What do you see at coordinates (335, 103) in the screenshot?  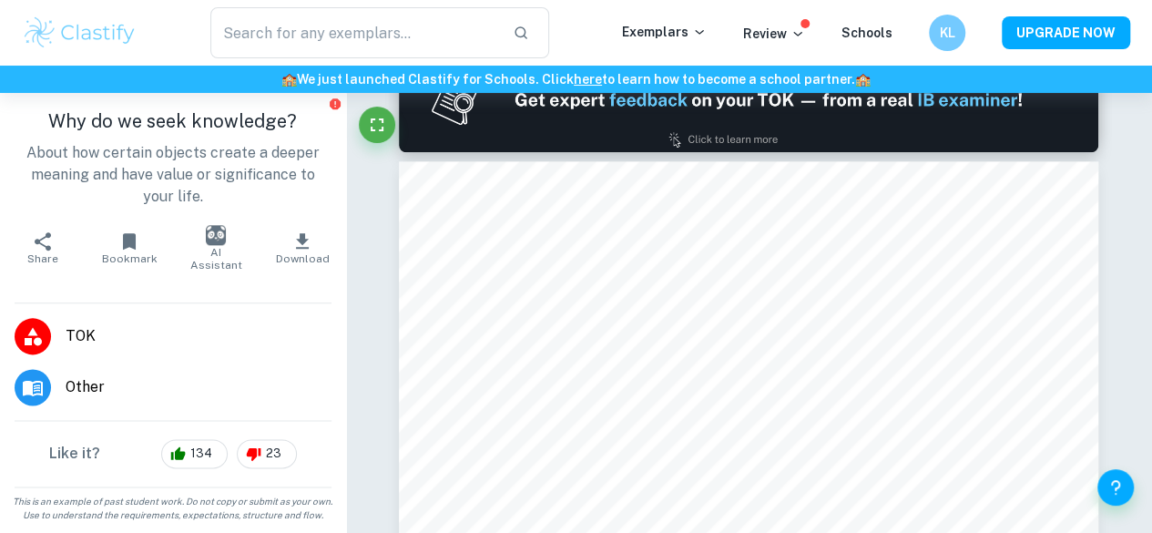 I see `button: Report issue` at bounding box center [335, 103].